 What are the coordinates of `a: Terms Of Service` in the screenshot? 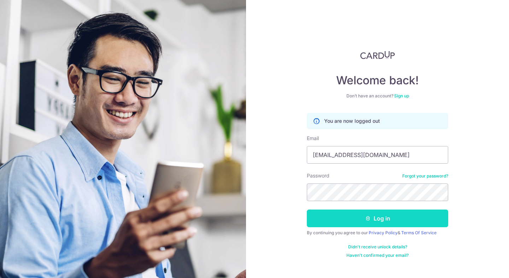 It's located at (419, 233).